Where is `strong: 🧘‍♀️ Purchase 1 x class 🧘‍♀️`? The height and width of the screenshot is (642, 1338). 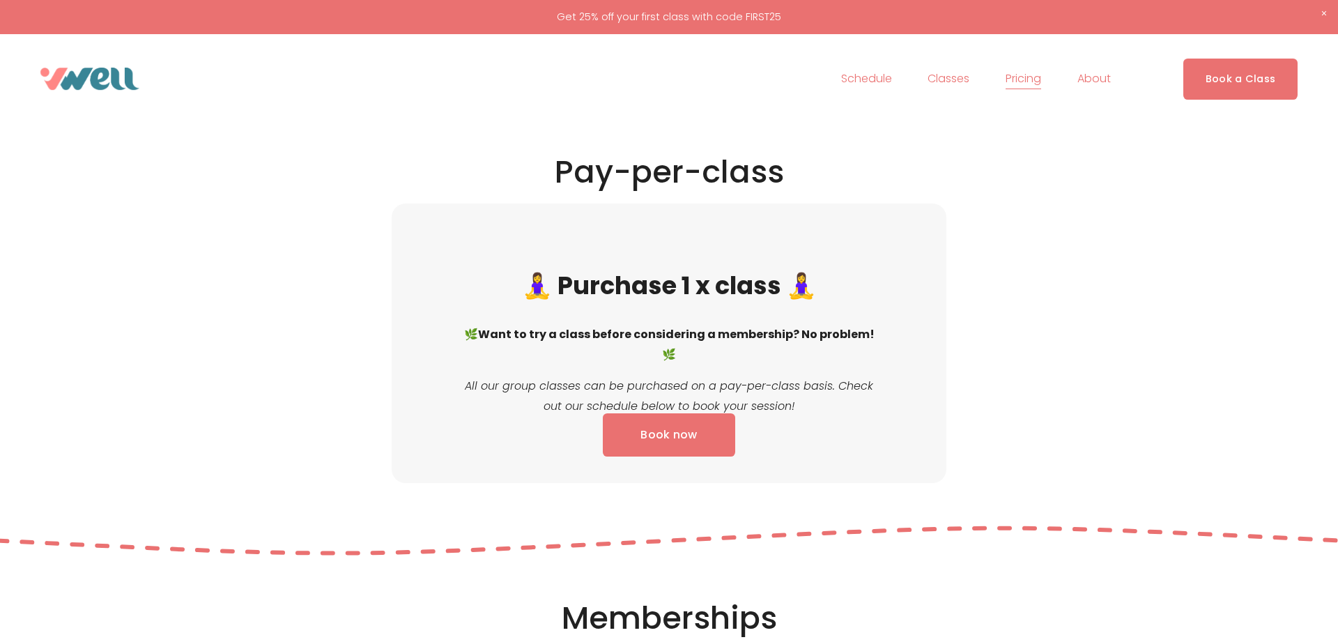
strong: 🧘‍♀️ Purchase 1 x class 🧘‍♀️ is located at coordinates (669, 285).